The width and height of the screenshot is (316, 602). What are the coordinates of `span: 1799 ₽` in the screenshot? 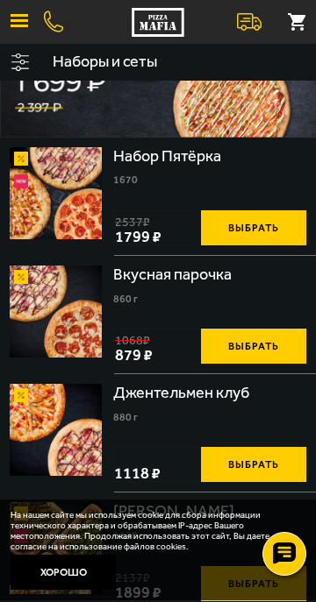 It's located at (138, 237).